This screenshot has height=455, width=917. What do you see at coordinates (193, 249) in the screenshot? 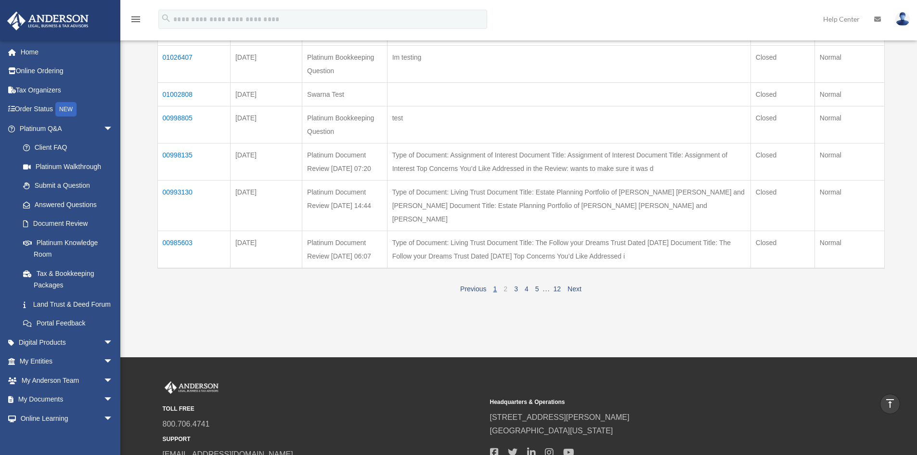
I see `td: 00985603` at bounding box center [193, 249].